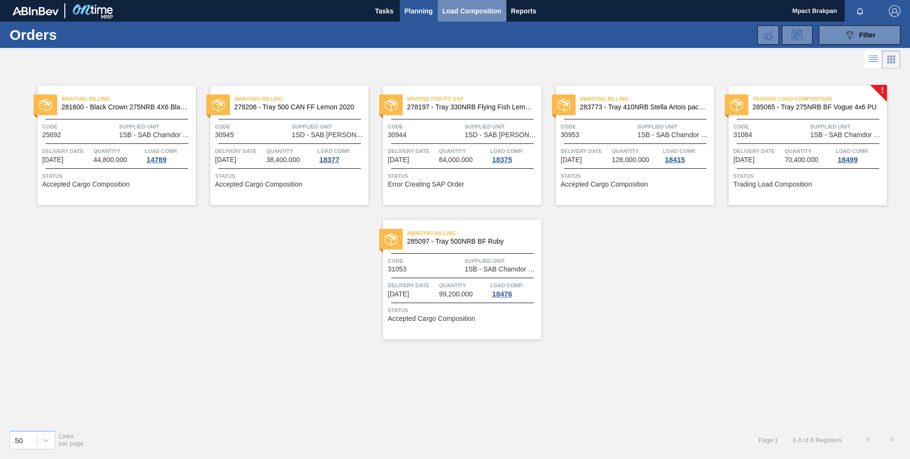  I want to click on span: 25692, so click(51, 135).